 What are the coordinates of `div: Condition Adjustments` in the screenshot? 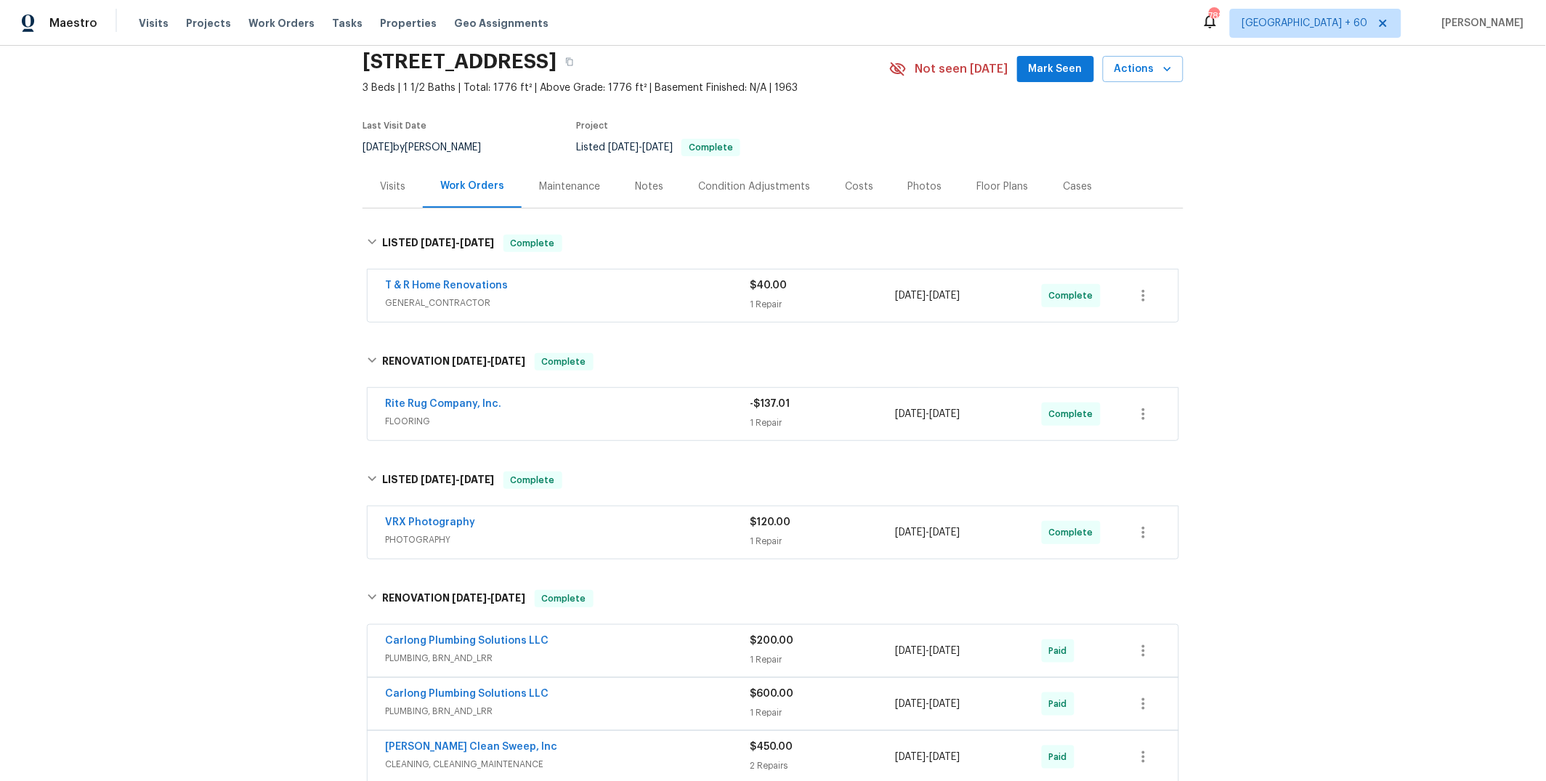 It's located at (754, 187).